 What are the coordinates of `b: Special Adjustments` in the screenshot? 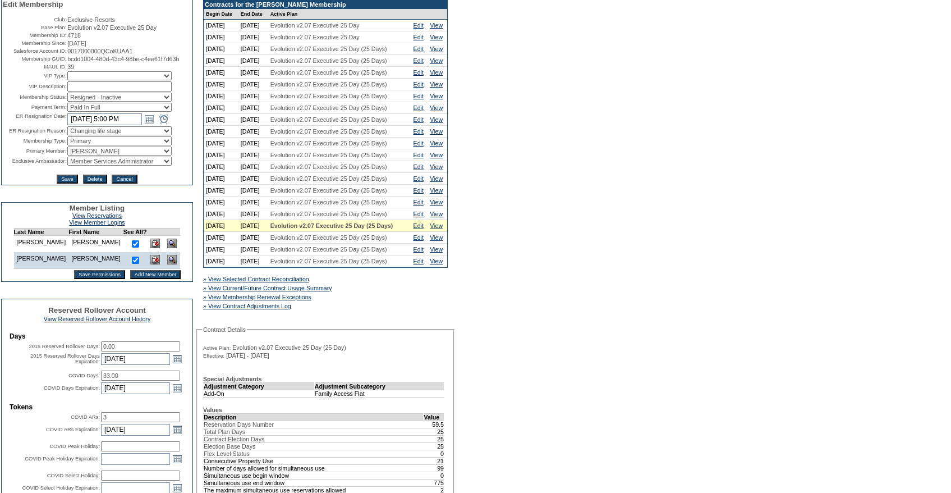 It's located at (232, 379).